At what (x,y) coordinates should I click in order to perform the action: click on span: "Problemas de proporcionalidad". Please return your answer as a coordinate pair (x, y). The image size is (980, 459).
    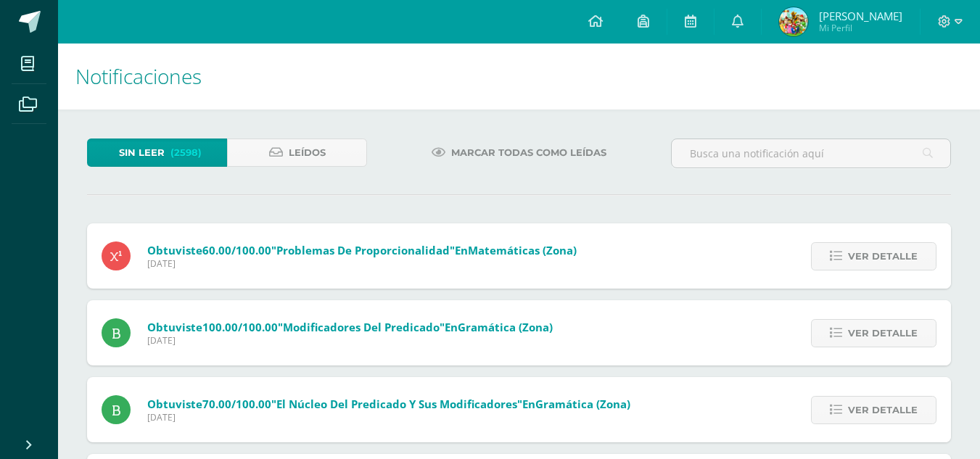
    Looking at the image, I should click on (363, 250).